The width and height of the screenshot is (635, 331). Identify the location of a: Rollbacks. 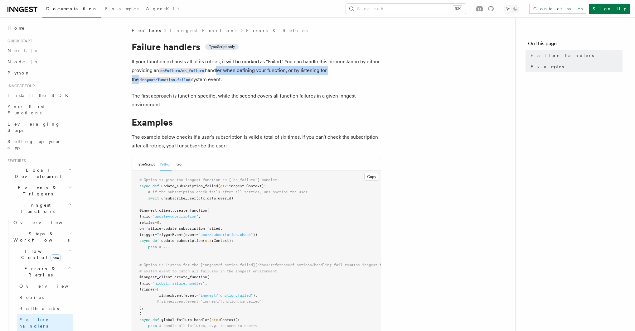
(45, 309).